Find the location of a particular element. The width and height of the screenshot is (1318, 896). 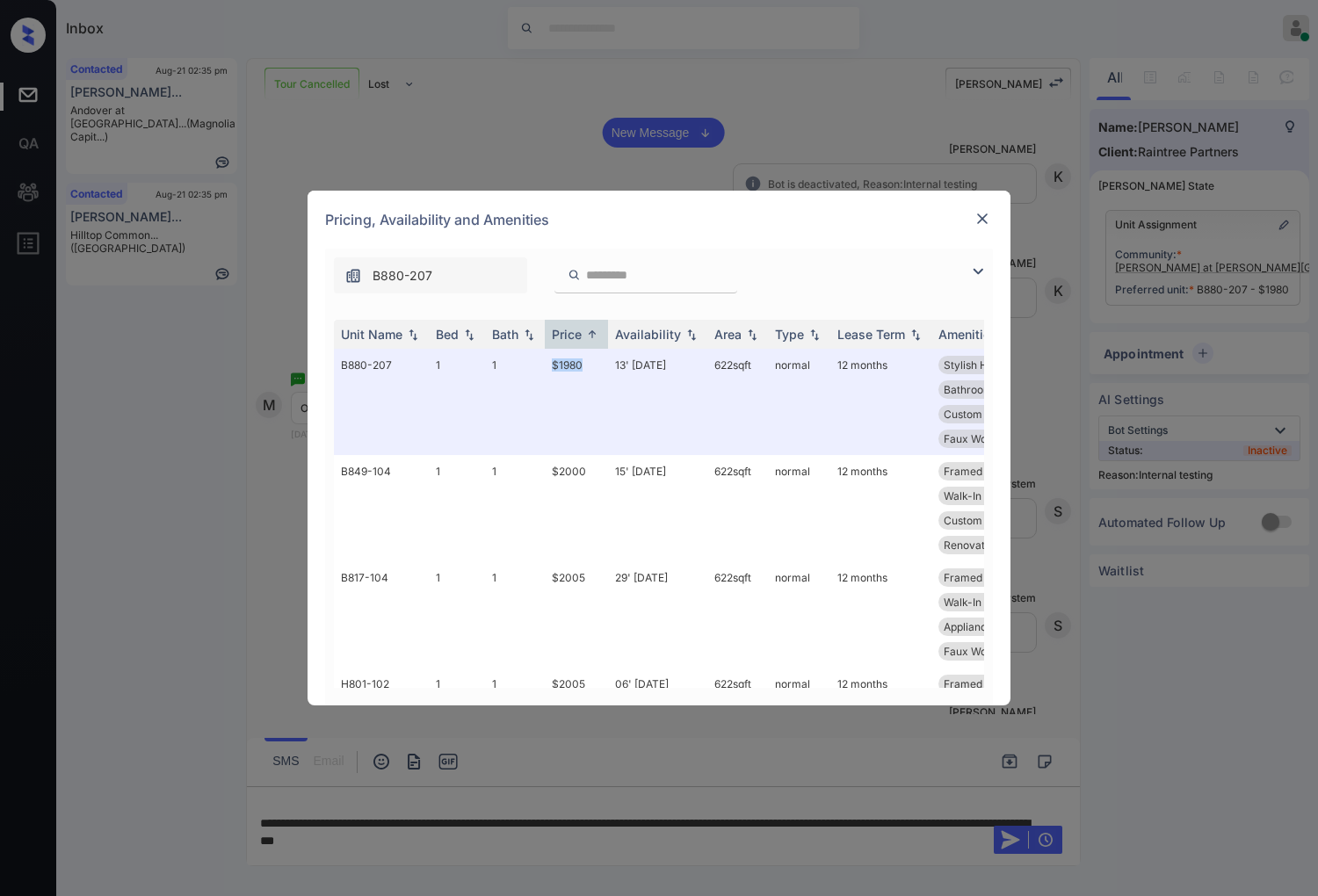

td: $1980 is located at coordinates (576, 402).